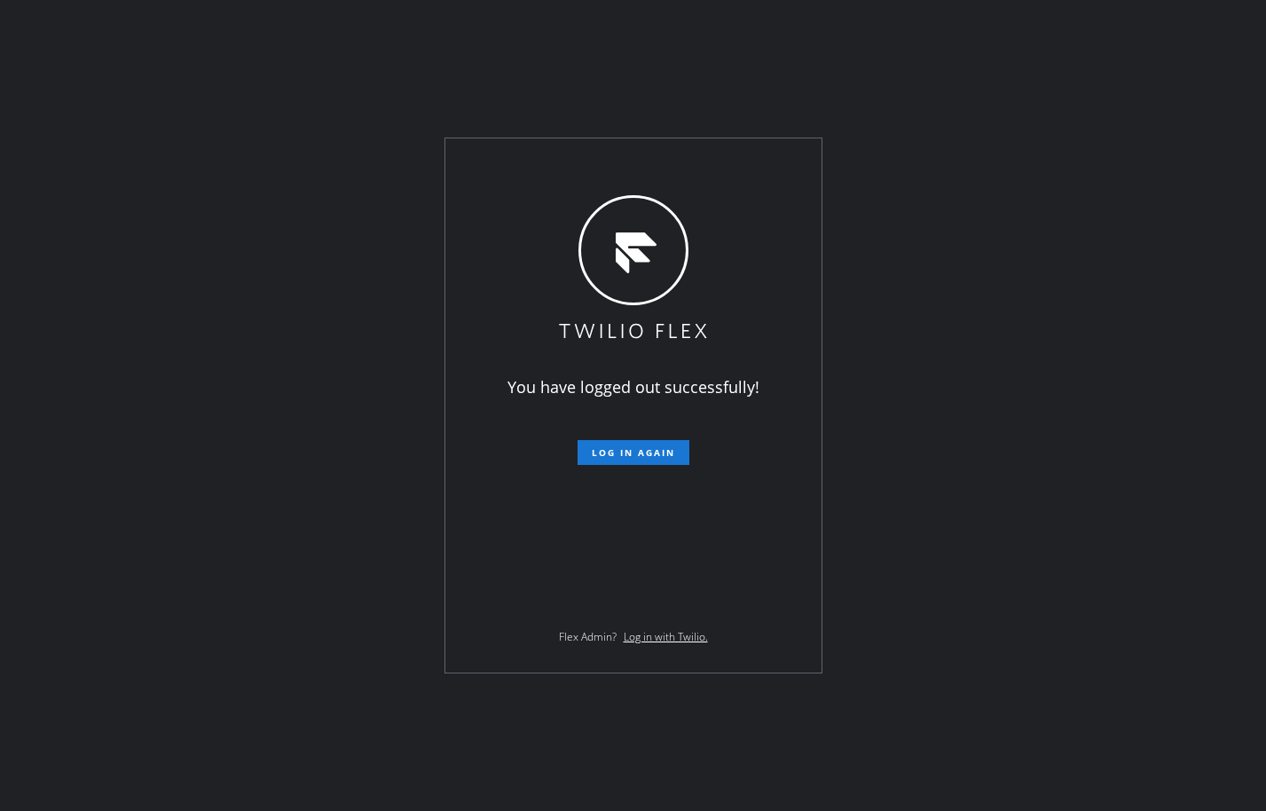 Image resolution: width=1266 pixels, height=811 pixels. Describe the element at coordinates (588, 636) in the screenshot. I see `span: Flex Admin?` at that location.